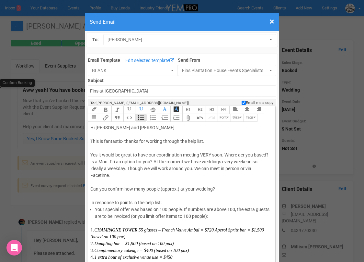  Describe the element at coordinates (224, 118) in the screenshot. I see `button: Font` at that location.